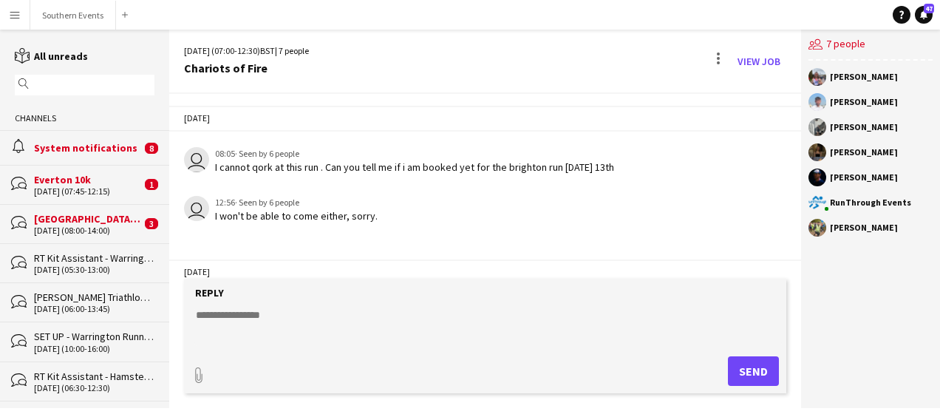 The height and width of the screenshot is (417, 940). What do you see at coordinates (151, 223) in the screenshot?
I see `span: 3` at bounding box center [151, 223].